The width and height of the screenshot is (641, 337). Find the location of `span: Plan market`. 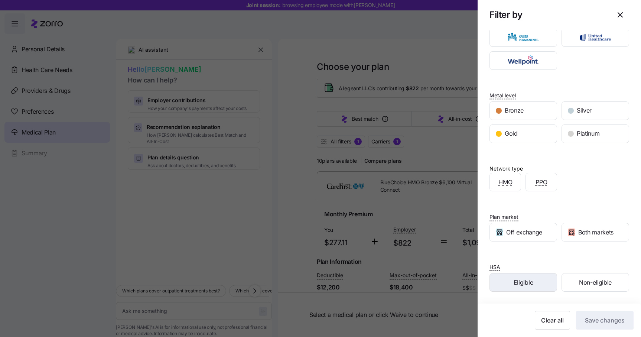

span: Plan market is located at coordinates (504, 217).